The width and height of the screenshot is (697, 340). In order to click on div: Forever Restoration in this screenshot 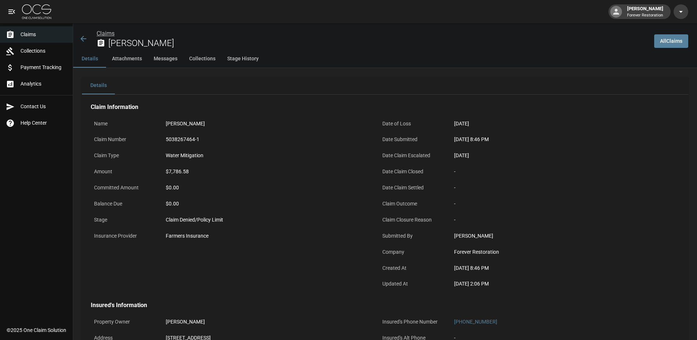, I will do `click(554, 252)`.